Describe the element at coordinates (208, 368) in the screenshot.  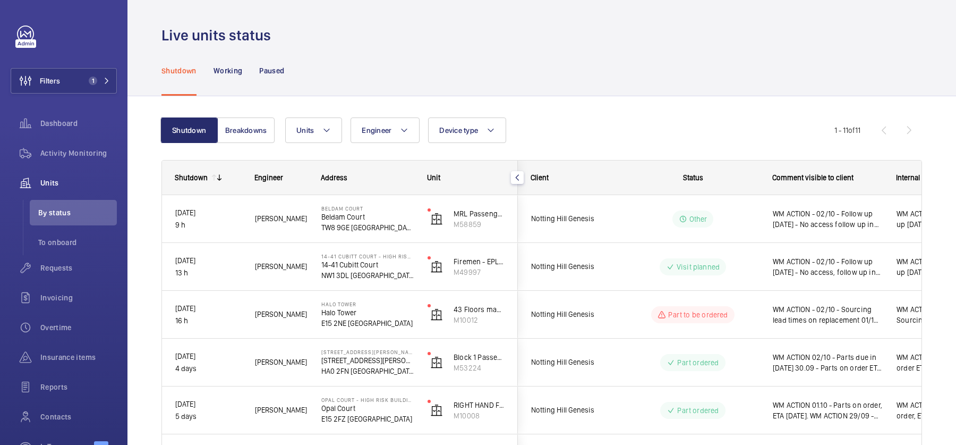
I see `p: 4 days` at that location.